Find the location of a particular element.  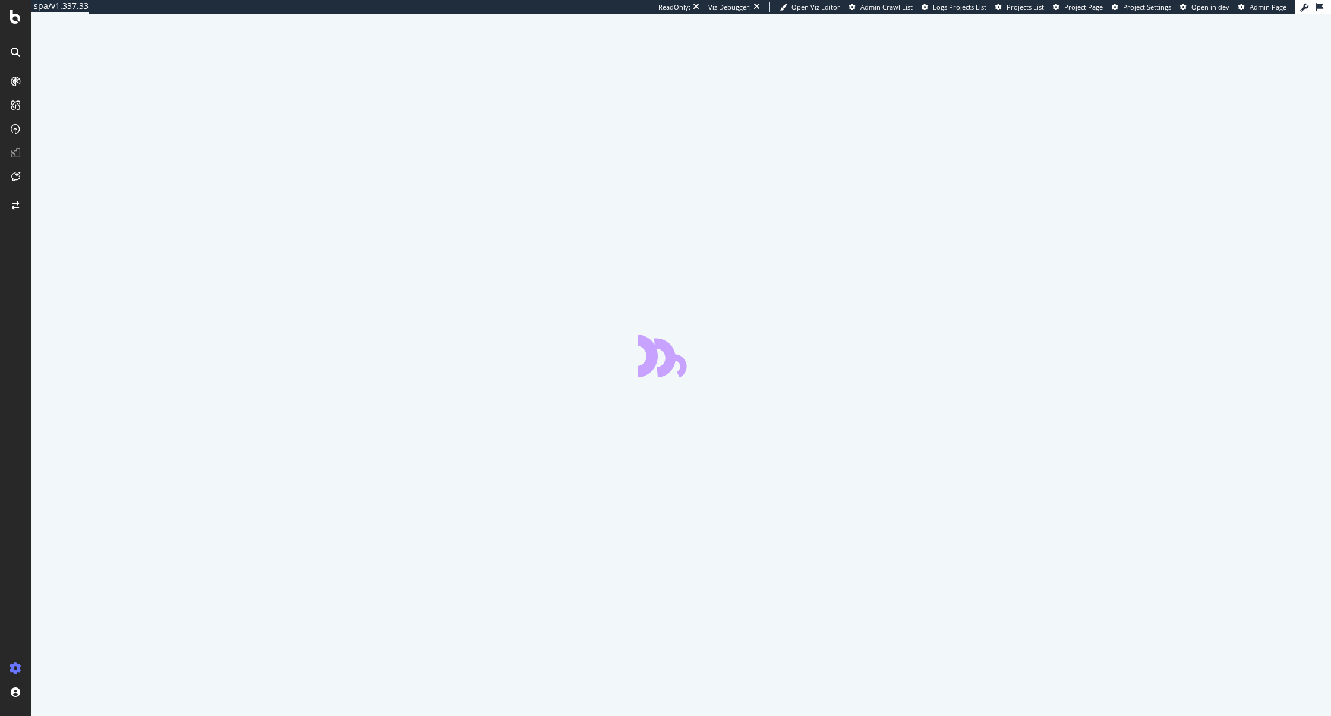

a: Open Viz Editor is located at coordinates (810, 7).